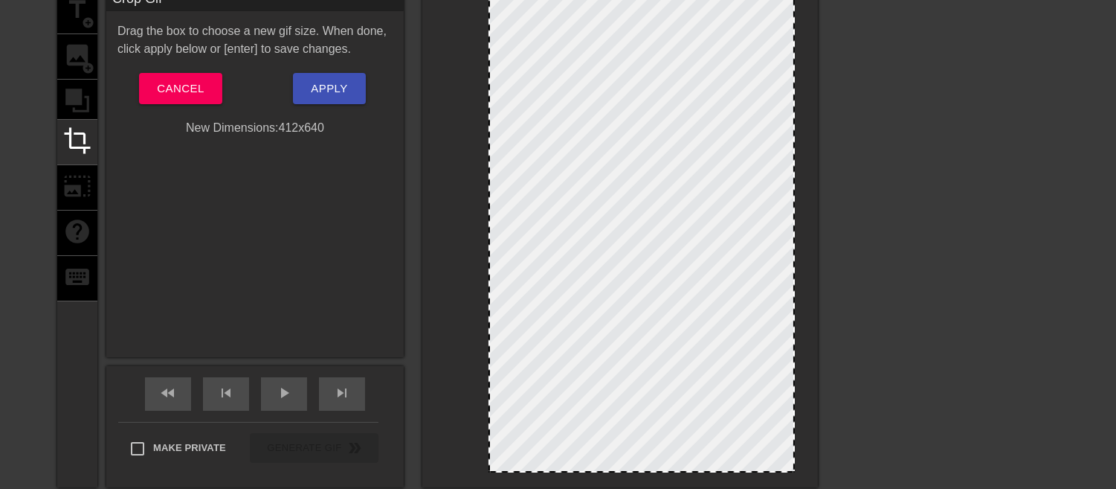  Describe the element at coordinates (284, 393) in the screenshot. I see `span: play_arrow` at that location.